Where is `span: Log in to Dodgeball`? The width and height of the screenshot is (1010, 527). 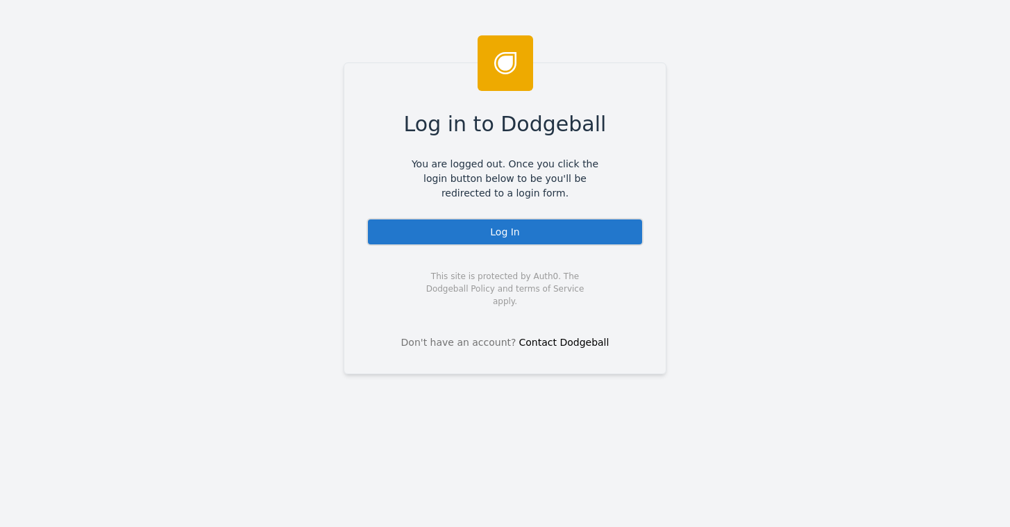 span: Log in to Dodgeball is located at coordinates (506, 124).